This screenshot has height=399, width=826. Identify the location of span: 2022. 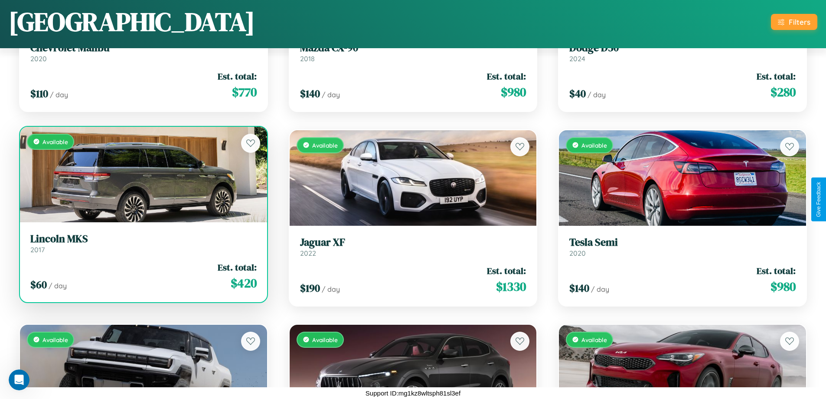
(308, 253).